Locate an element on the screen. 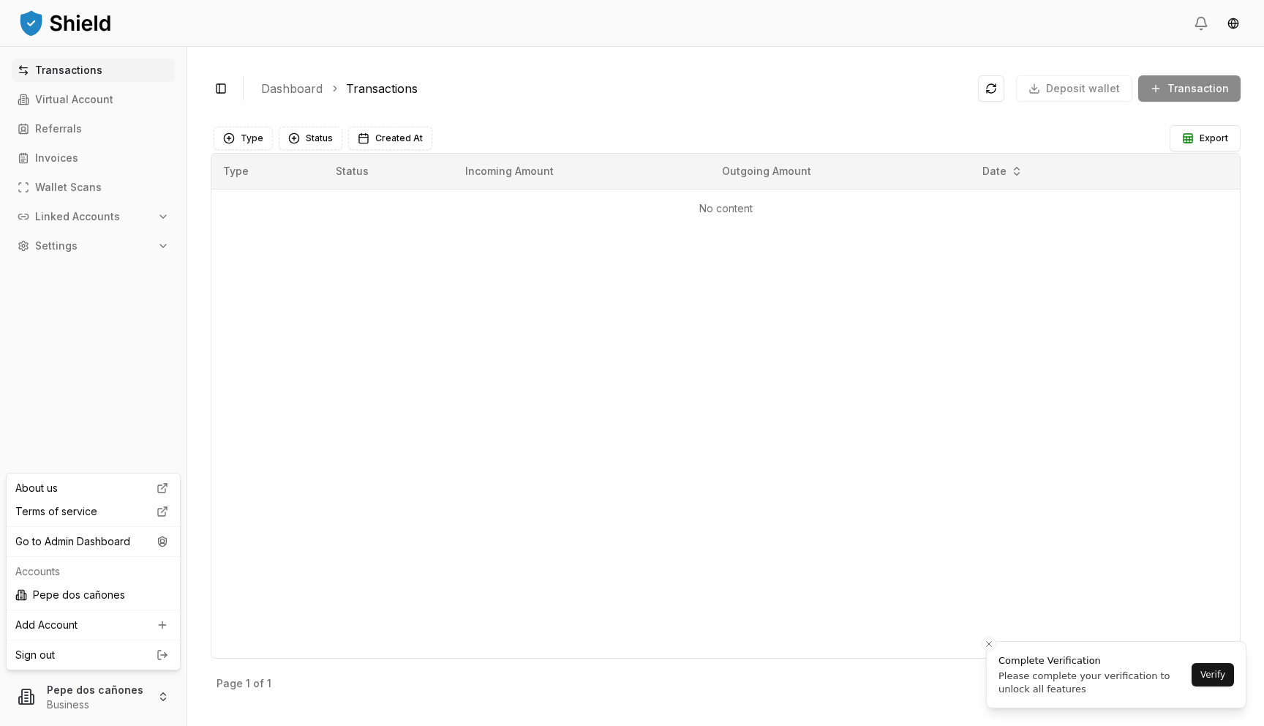 This screenshot has width=1264, height=726. p: Accounts is located at coordinates (93, 571).